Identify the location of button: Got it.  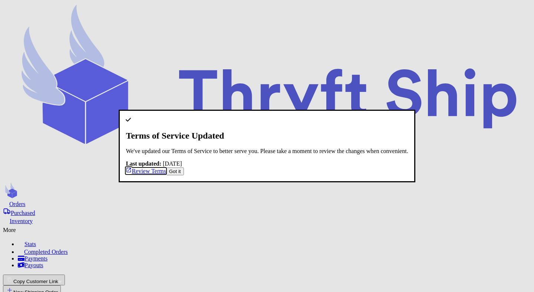
(175, 171).